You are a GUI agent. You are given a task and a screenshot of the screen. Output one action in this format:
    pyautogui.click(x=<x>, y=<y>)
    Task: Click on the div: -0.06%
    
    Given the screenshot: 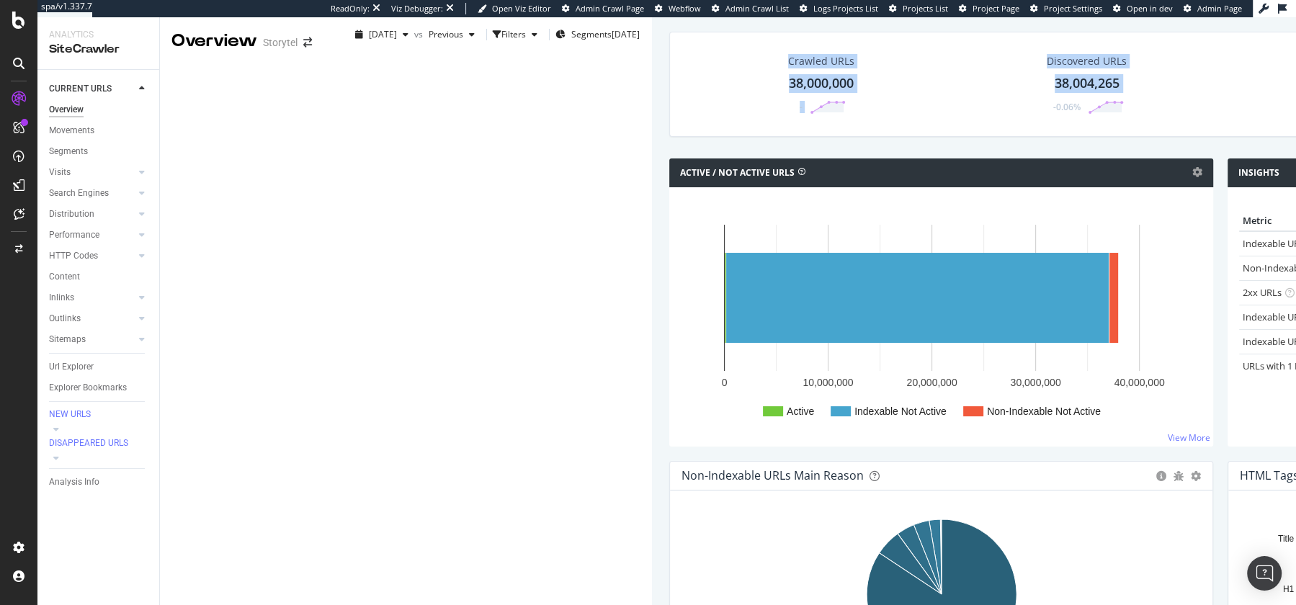 What is the action you would take?
    pyautogui.click(x=1067, y=107)
    